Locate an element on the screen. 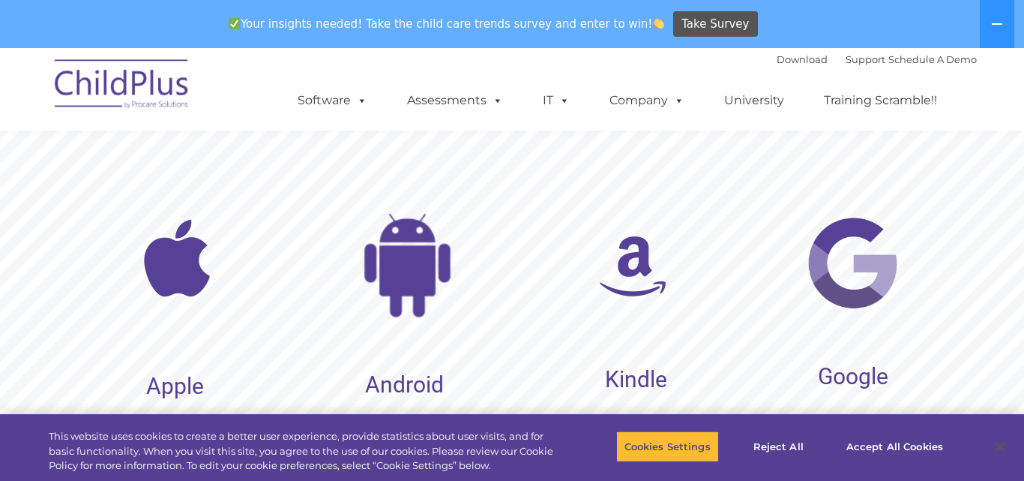  button: Close is located at coordinates (1000, 446).